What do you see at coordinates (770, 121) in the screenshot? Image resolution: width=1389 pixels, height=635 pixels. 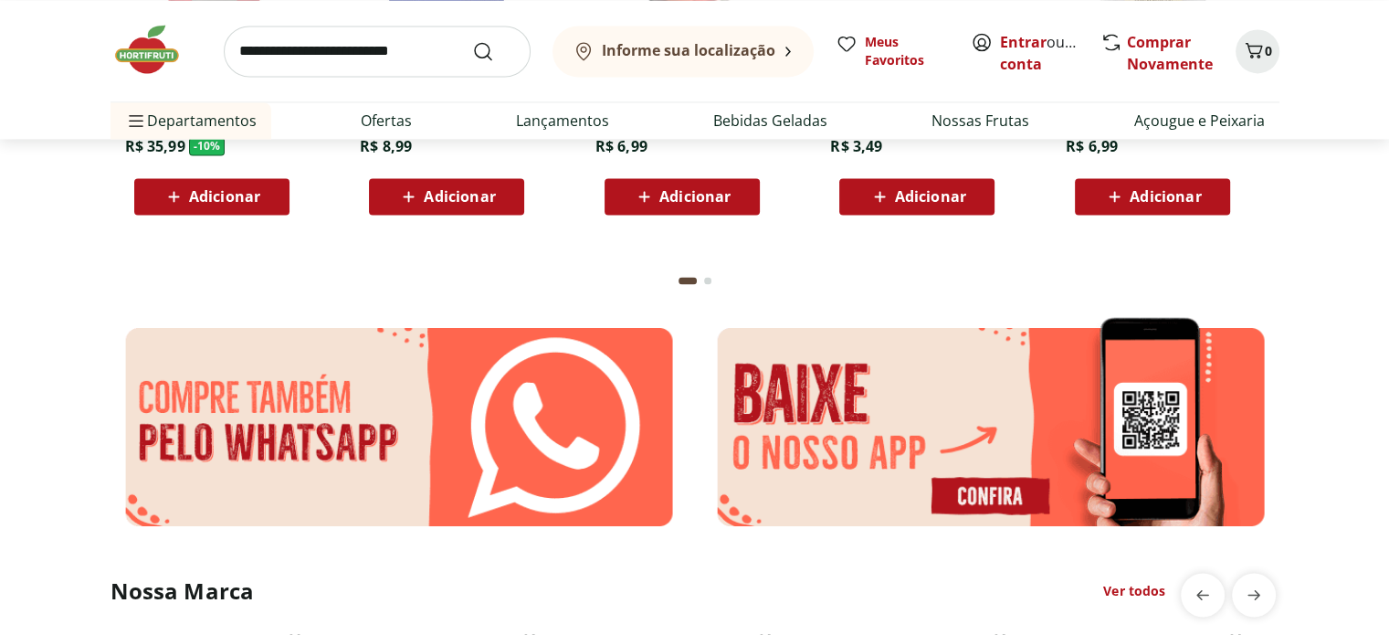 I see `a: Bebidas Geladas` at bounding box center [770, 121].